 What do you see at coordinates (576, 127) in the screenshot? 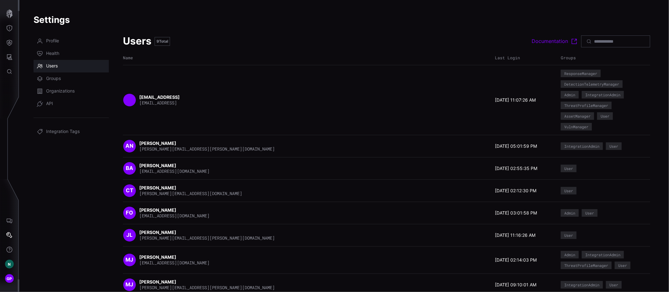
I see `div: VulnManager` at bounding box center [576, 127].